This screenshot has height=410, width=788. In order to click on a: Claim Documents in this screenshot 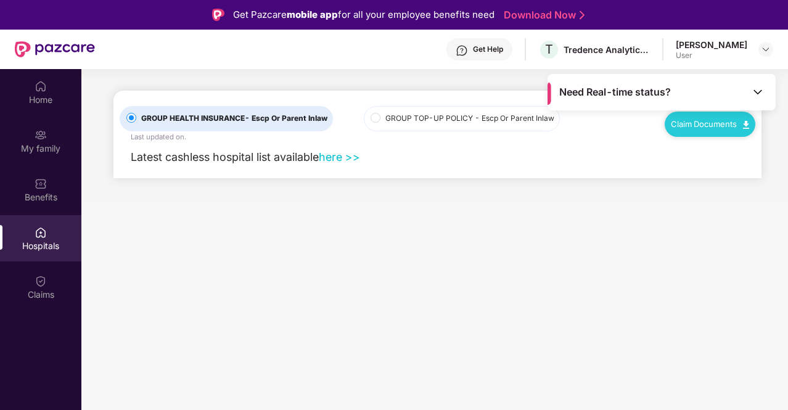, I will do `click(709, 124)`.